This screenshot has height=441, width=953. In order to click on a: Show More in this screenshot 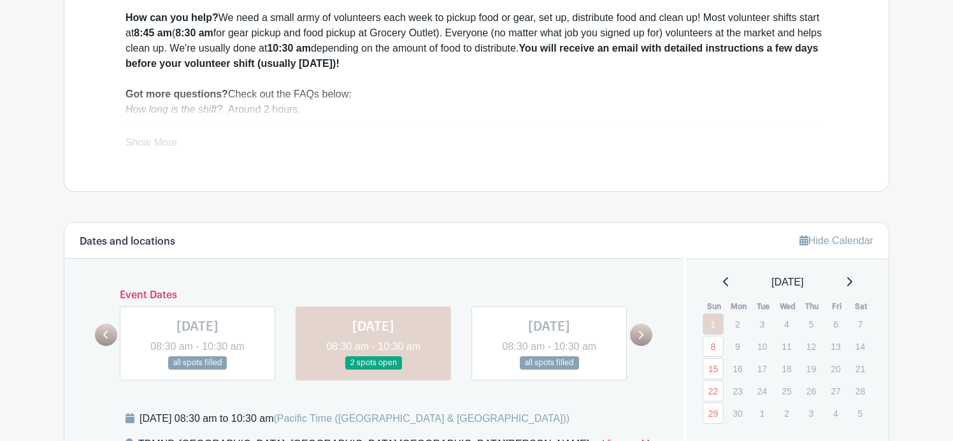, I will do `click(151, 145)`.